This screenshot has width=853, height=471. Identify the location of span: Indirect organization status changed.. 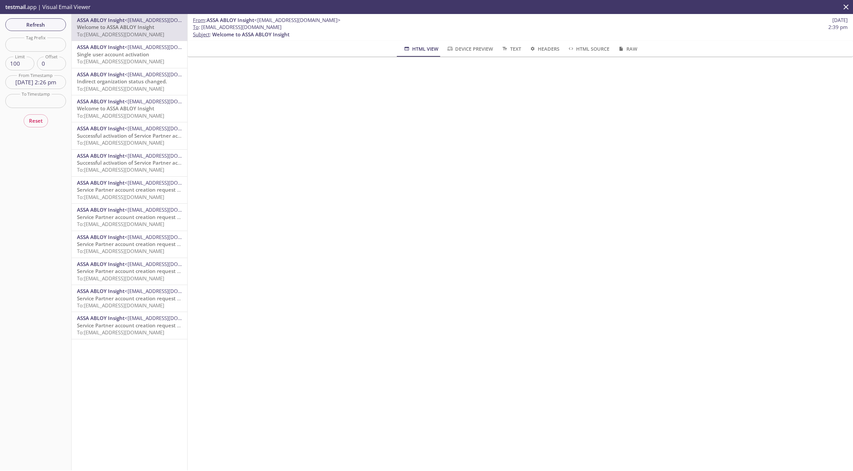
(122, 81).